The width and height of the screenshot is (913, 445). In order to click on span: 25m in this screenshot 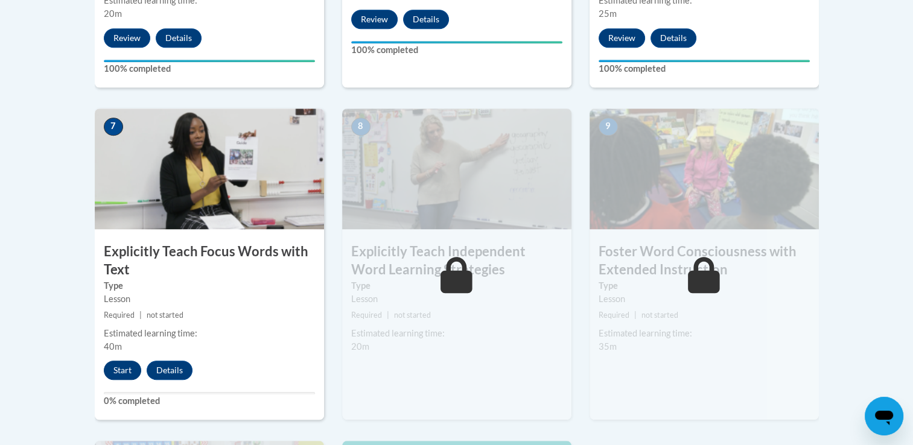, I will do `click(607, 13)`.